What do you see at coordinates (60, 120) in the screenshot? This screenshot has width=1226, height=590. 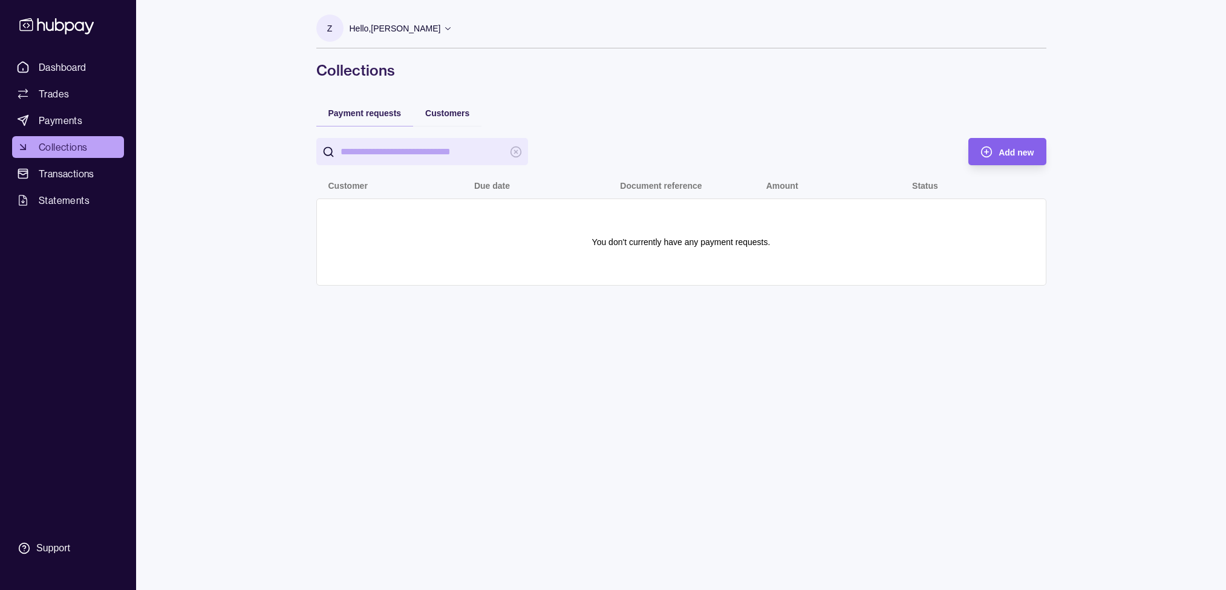 I see `span: Payments` at bounding box center [60, 120].